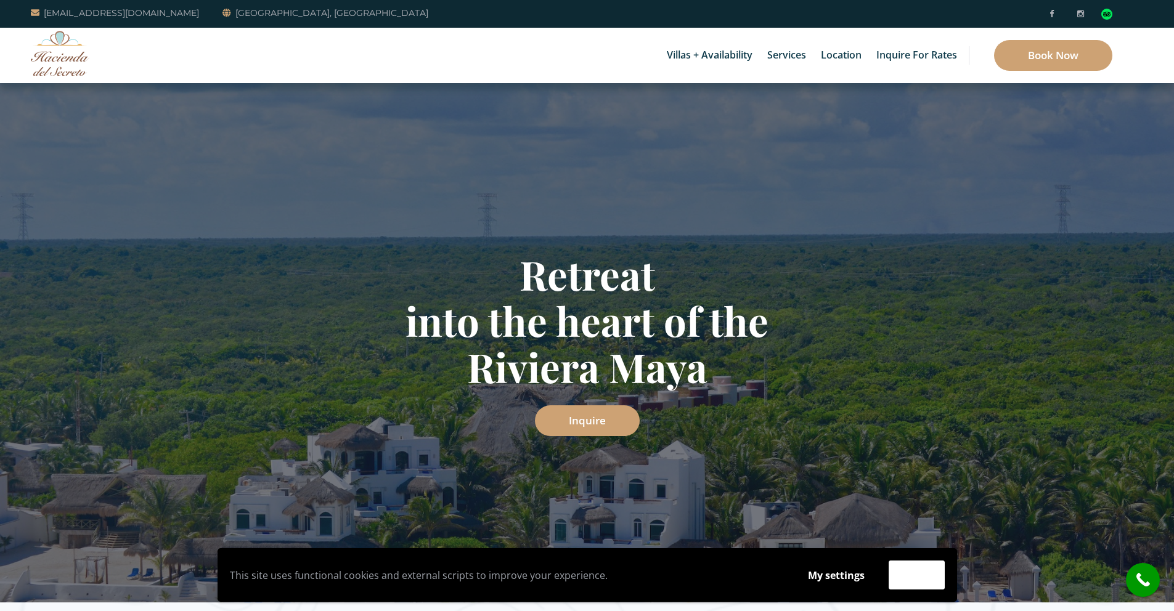  I want to click on a: call, so click(1143, 580).